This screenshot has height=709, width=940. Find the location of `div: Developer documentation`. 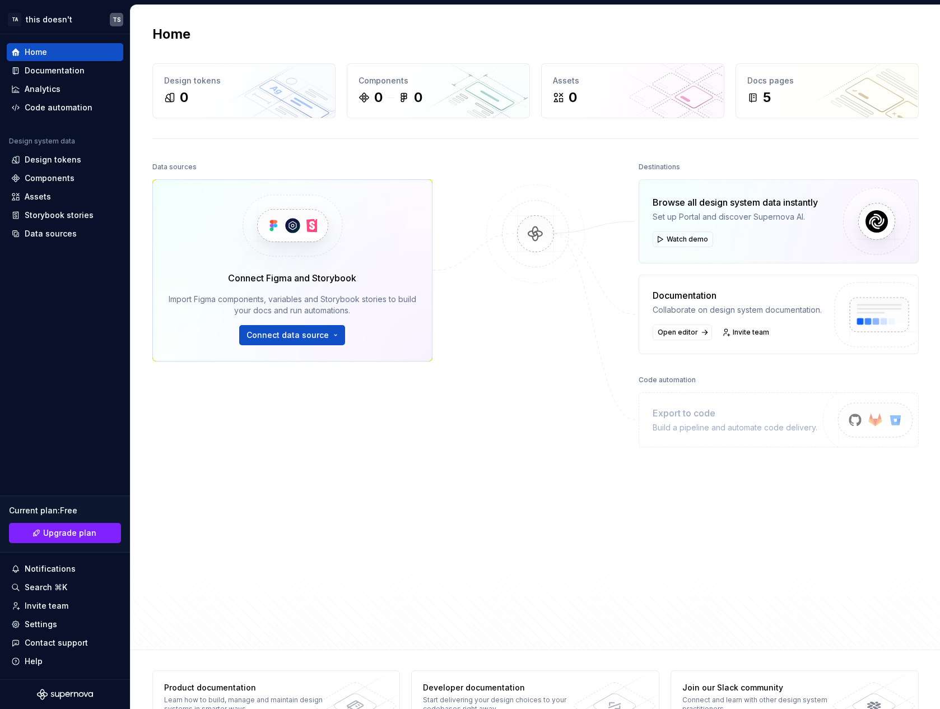

div: Developer documentation is located at coordinates (504, 687).